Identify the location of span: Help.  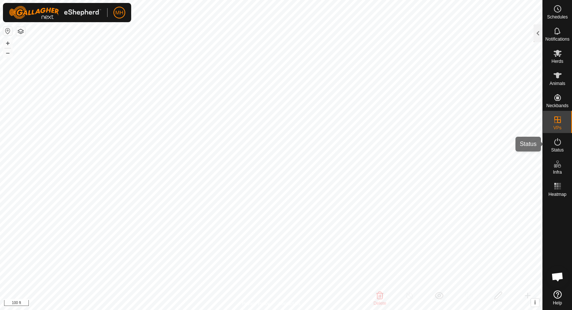
(557, 303).